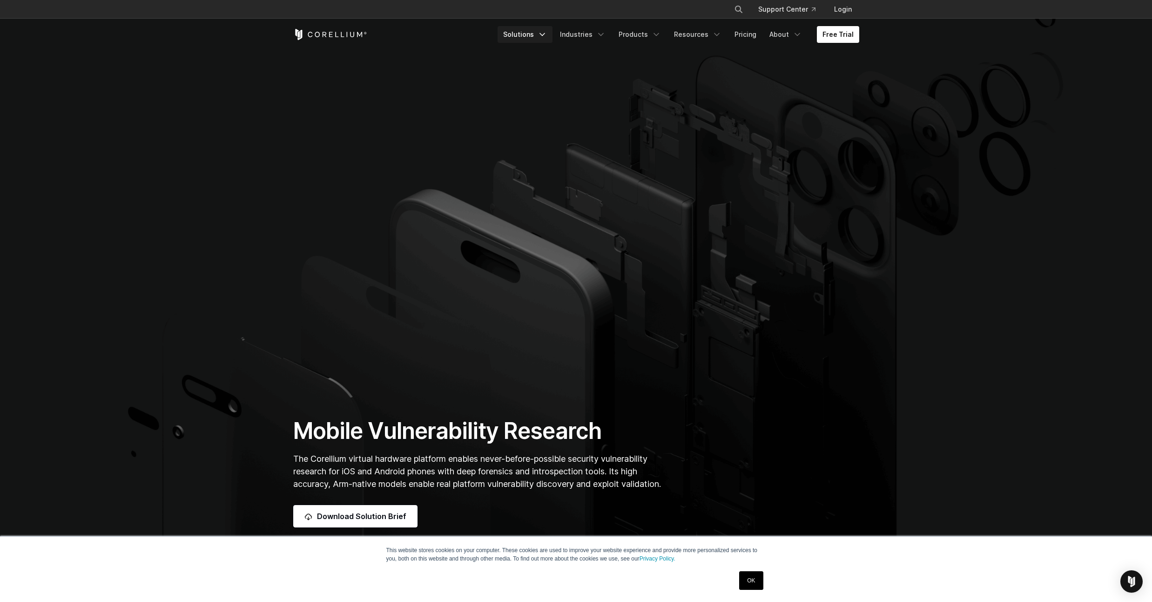 Image resolution: width=1152 pixels, height=602 pixels. I want to click on a: Corellium Home, so click(330, 34).